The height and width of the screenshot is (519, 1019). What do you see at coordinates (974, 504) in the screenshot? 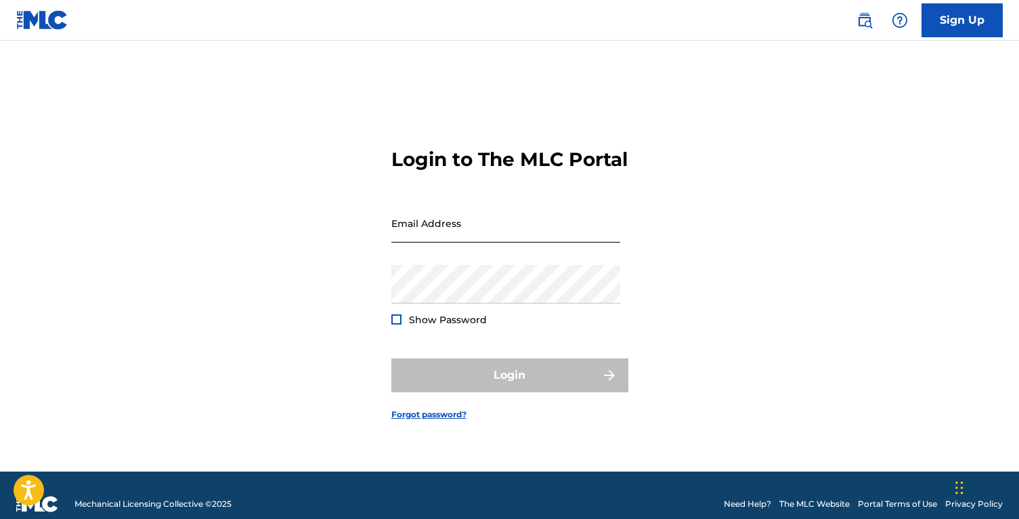
I see `a: Privacy Policy` at bounding box center [974, 504].